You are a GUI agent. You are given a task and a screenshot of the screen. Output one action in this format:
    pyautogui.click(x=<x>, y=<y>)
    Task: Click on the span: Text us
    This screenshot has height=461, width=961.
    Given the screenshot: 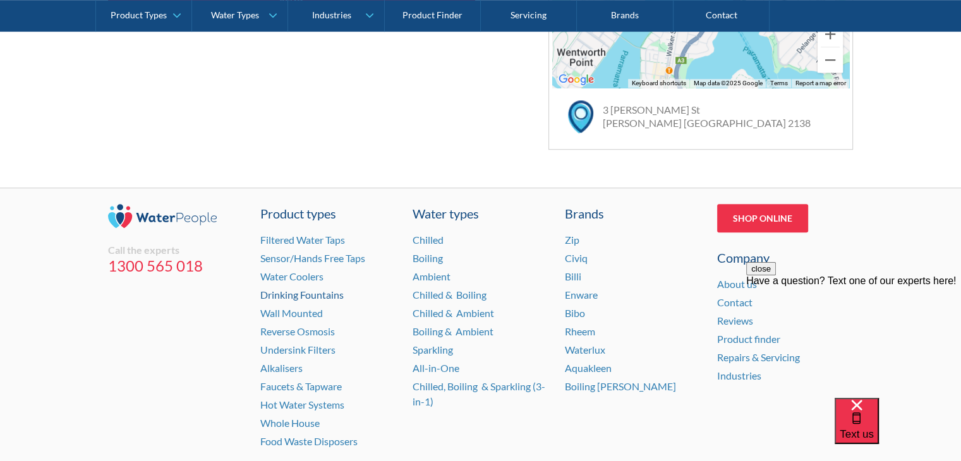 What is the action you would take?
    pyautogui.click(x=22, y=36)
    